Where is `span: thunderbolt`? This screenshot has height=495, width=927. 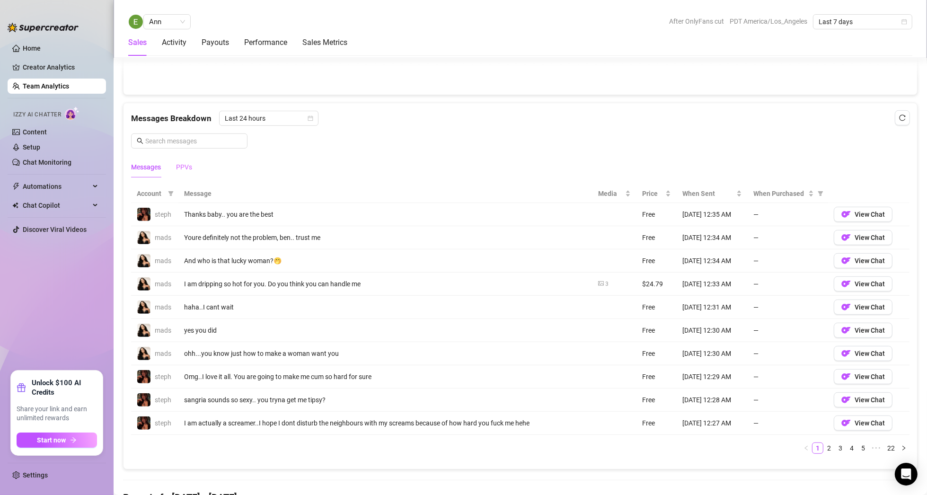
span: thunderbolt is located at coordinates (16, 186).